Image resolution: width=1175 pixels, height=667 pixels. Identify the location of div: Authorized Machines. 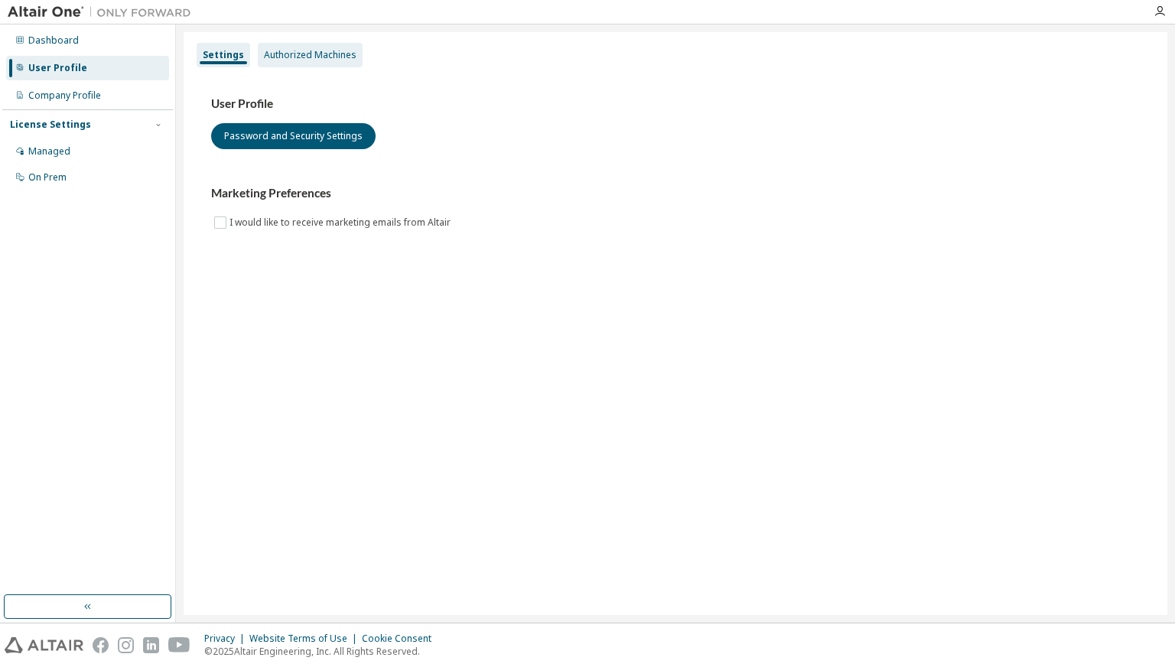
(310, 55).